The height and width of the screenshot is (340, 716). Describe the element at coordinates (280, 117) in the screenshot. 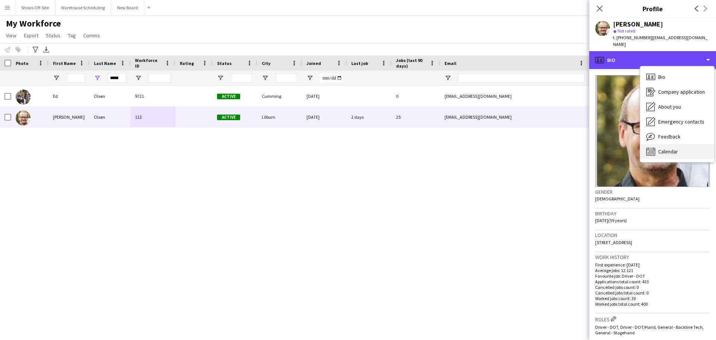

I see `div: Lilburn` at that location.